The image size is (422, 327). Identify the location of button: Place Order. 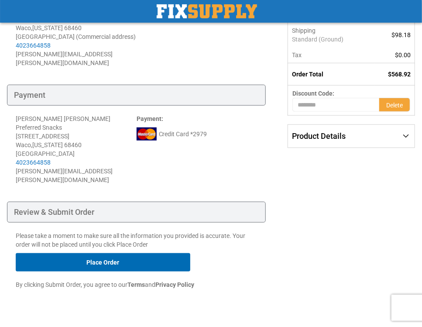
(103, 262).